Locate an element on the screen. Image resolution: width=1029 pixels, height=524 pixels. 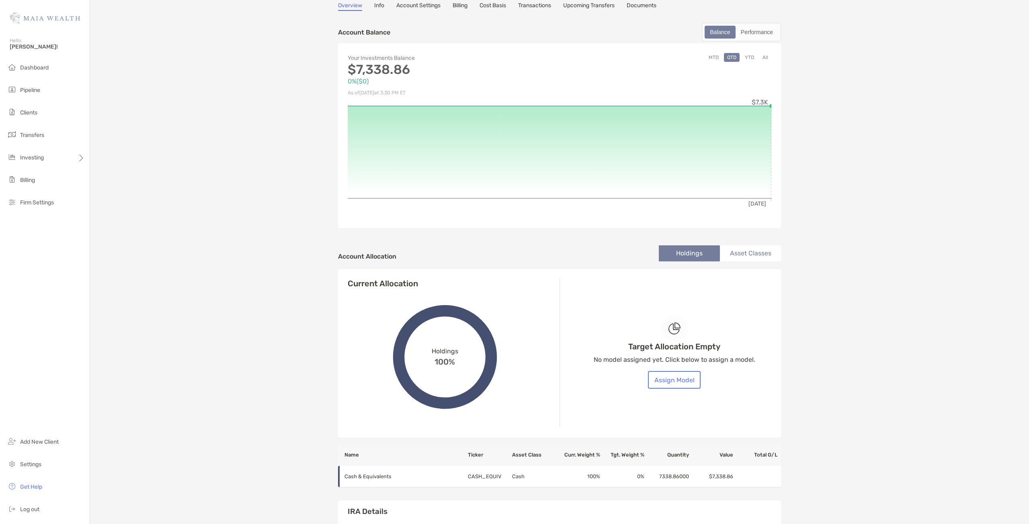
img: billing icon is located at coordinates (12, 180).